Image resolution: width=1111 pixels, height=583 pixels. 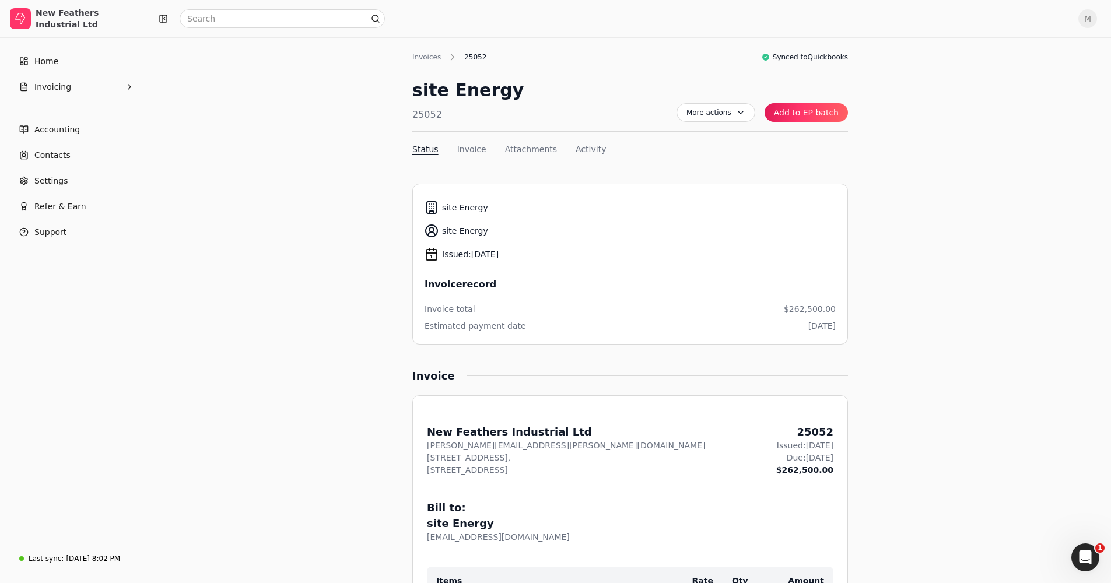 I want to click on div: Invoice, so click(x=439, y=375).